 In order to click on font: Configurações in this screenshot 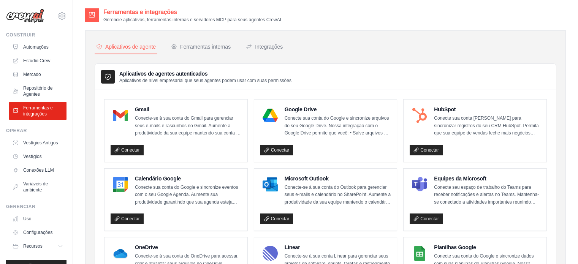, I will do `click(38, 233)`.